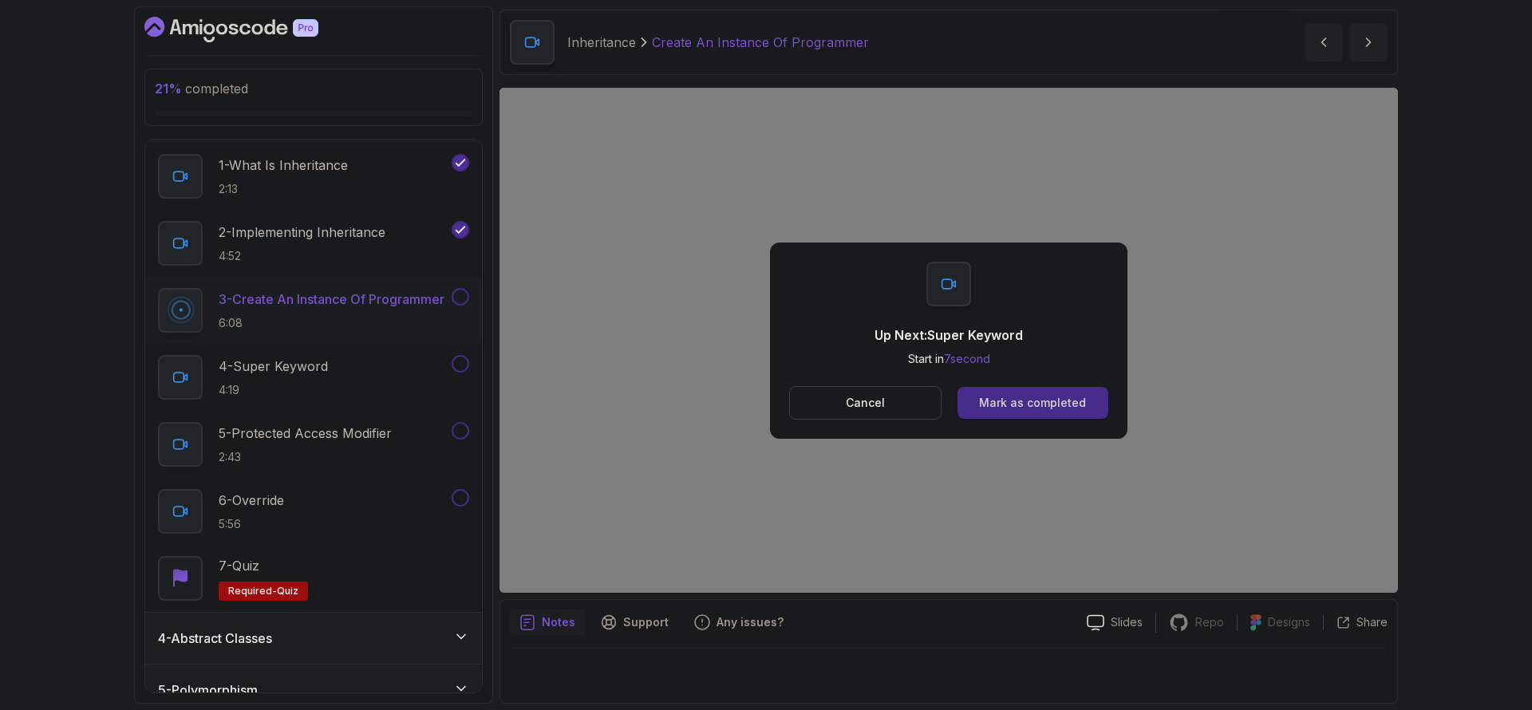  Describe the element at coordinates (1033, 403) in the screenshot. I see `div: Mark as completed` at that location.